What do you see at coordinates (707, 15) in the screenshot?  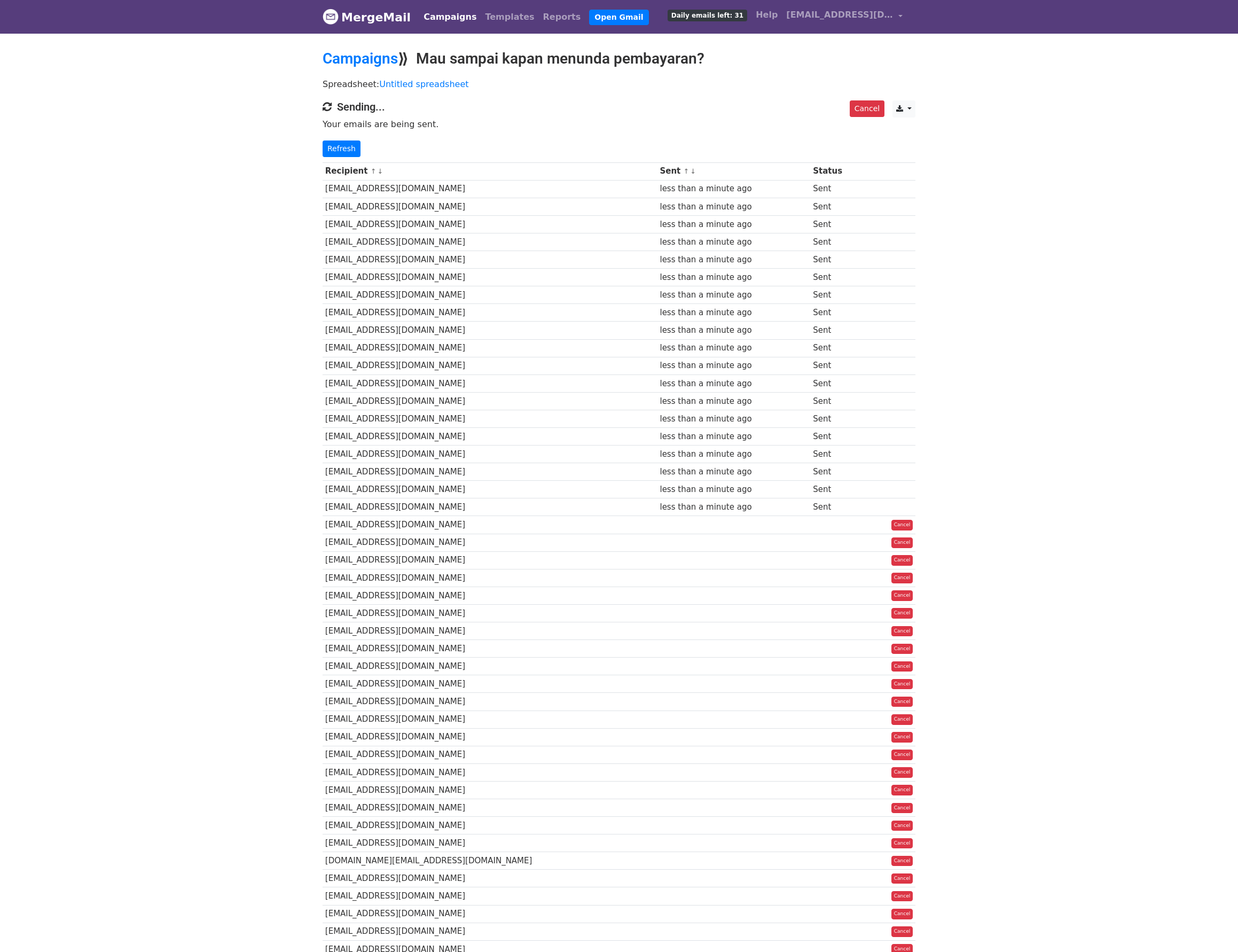 I see `a: Daily emails left: 31` at bounding box center [707, 15].